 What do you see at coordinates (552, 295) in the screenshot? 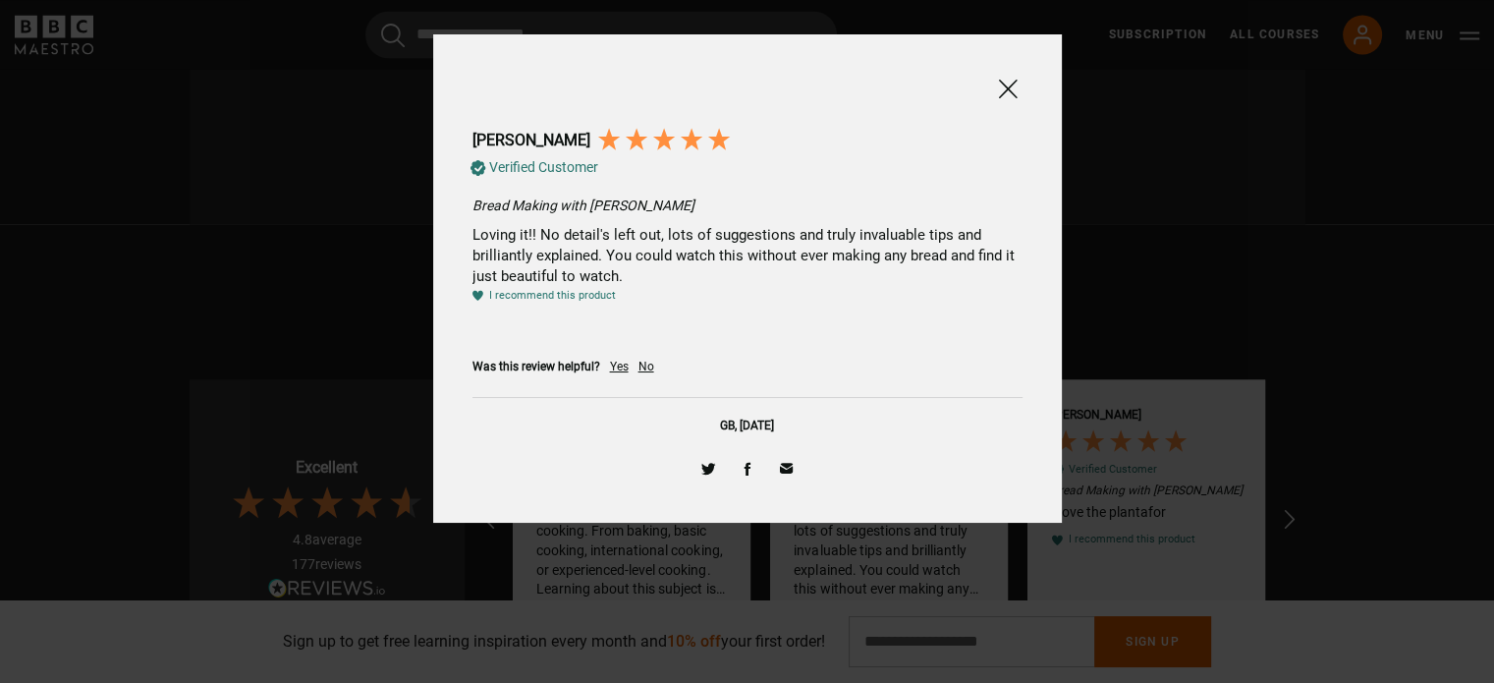
I see `div: I recommend this product` at bounding box center [552, 295].